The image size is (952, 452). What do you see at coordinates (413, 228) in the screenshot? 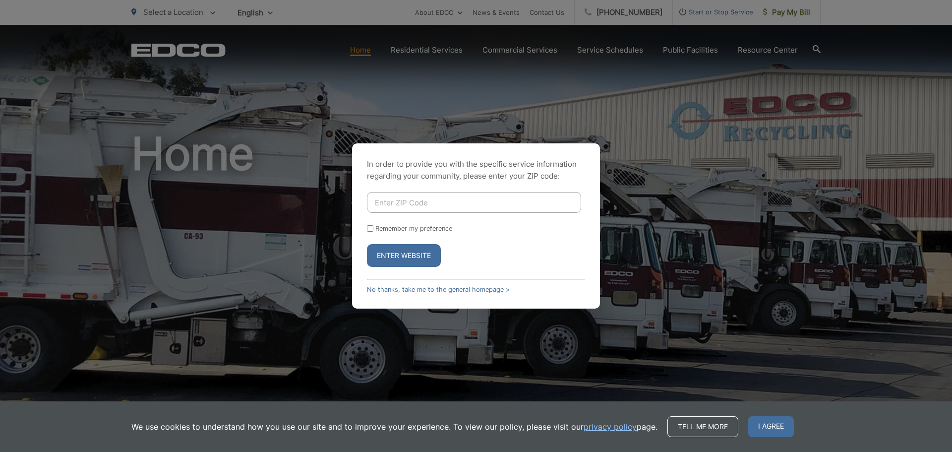
I see `label: Remember my preference` at bounding box center [413, 228].